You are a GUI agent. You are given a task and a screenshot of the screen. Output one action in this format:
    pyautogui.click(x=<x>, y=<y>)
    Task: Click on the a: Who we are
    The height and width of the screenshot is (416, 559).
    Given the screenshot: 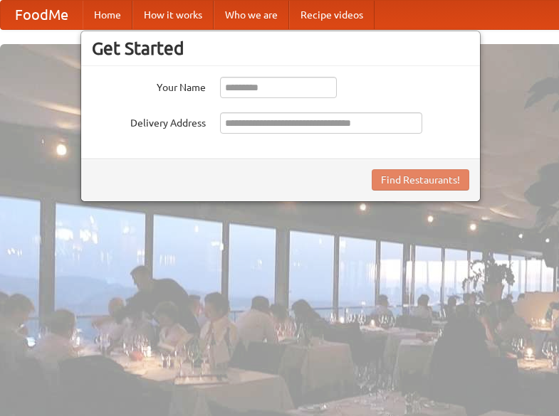 What is the action you would take?
    pyautogui.click(x=251, y=15)
    